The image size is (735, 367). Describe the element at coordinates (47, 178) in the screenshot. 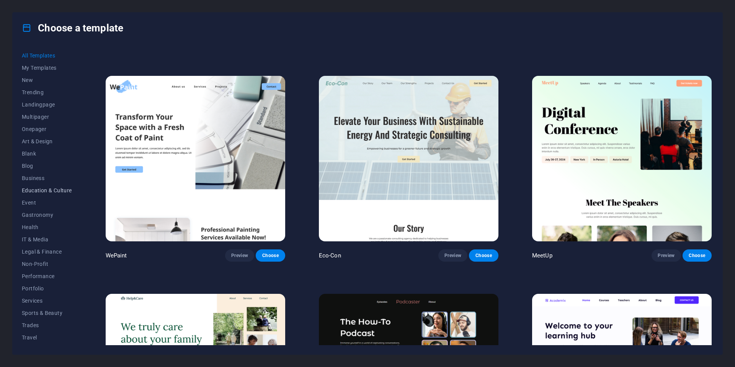

I see `span: Business` at that location.